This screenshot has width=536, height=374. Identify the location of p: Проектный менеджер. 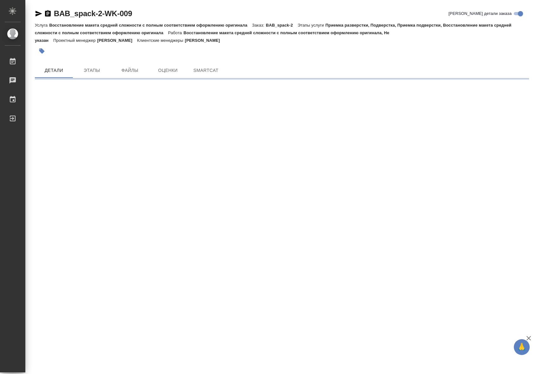
(75, 40).